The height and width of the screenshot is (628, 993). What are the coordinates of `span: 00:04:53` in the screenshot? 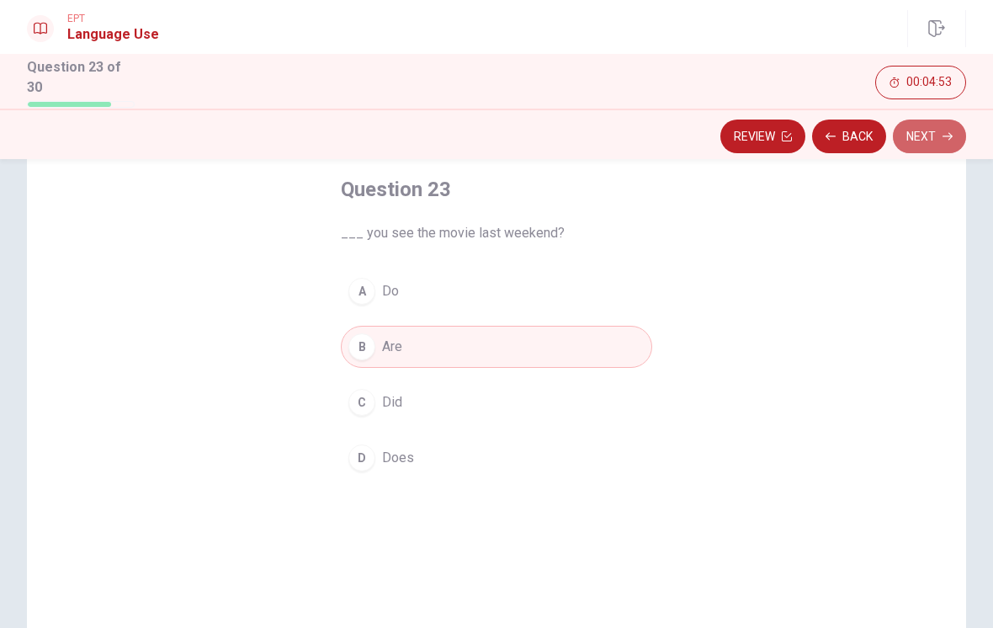 It's located at (929, 82).